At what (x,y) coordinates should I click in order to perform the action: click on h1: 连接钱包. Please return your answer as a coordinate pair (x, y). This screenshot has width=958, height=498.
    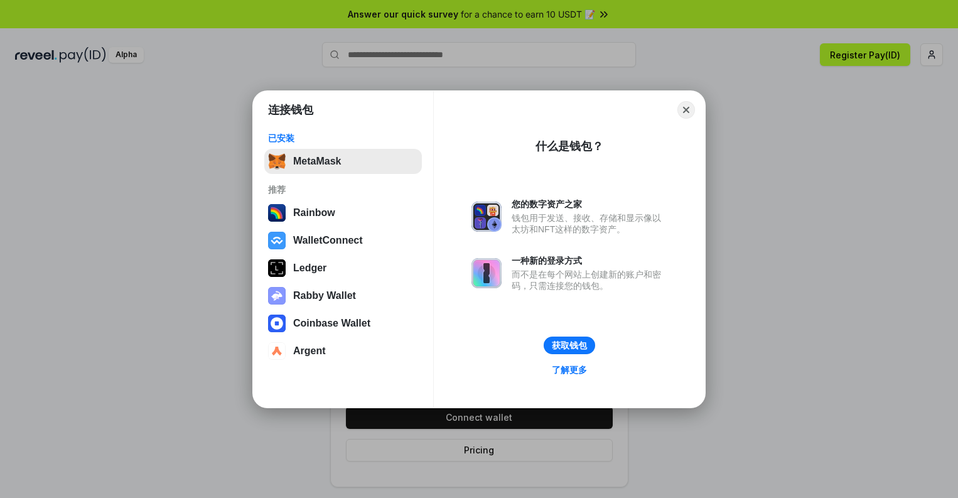
    Looking at the image, I should click on (291, 110).